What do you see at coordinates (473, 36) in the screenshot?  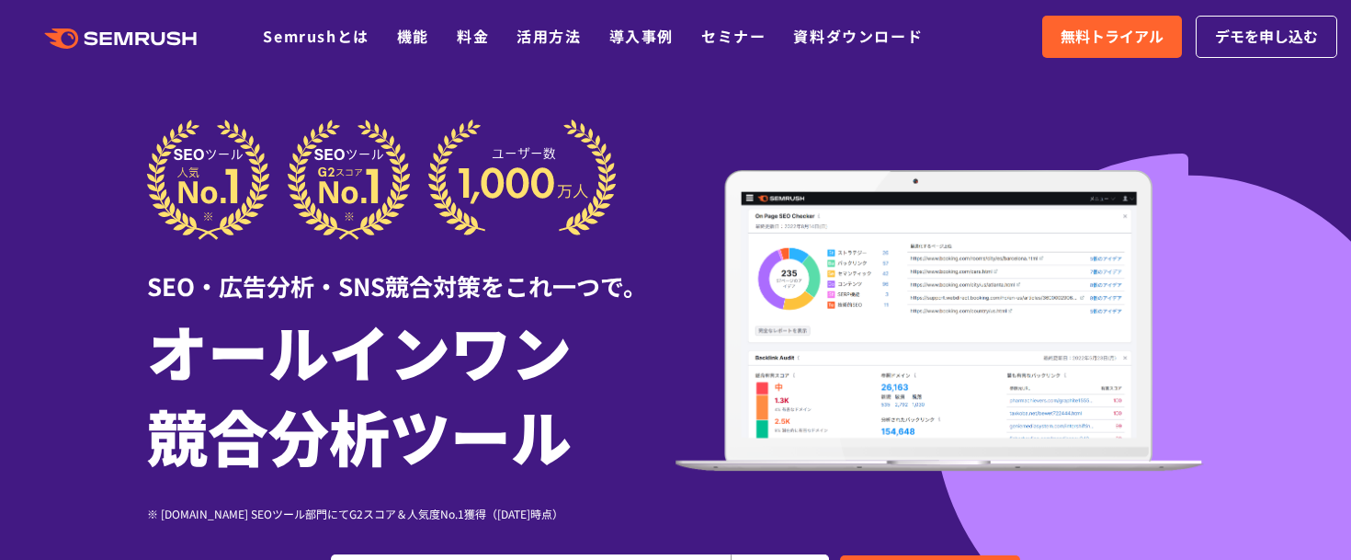 I see `a: 料金` at bounding box center [473, 36].